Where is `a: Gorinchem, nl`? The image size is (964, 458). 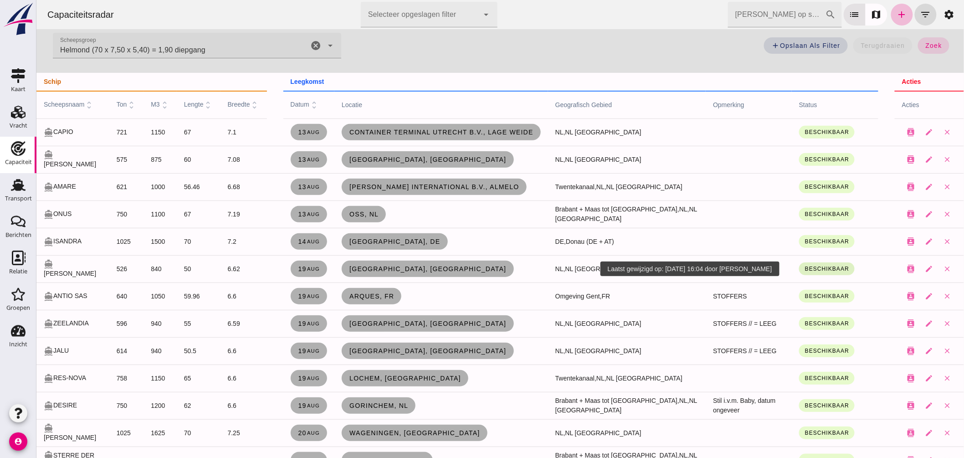
a: Gorinchem, nl is located at coordinates (342, 405).